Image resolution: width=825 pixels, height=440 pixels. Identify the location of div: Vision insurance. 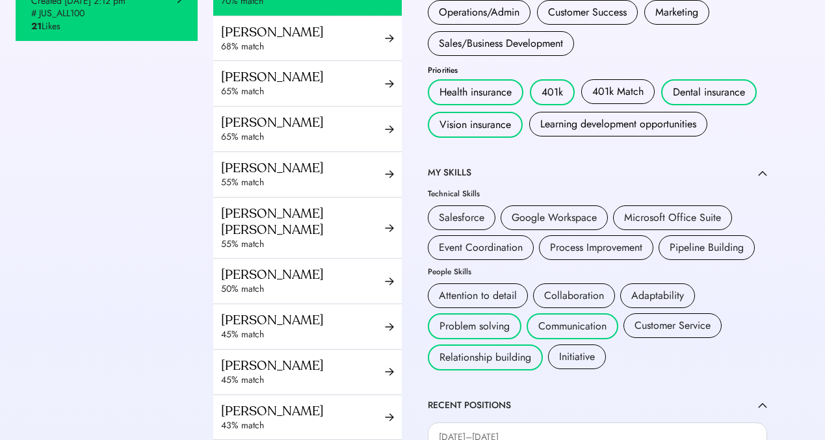
(475, 125).